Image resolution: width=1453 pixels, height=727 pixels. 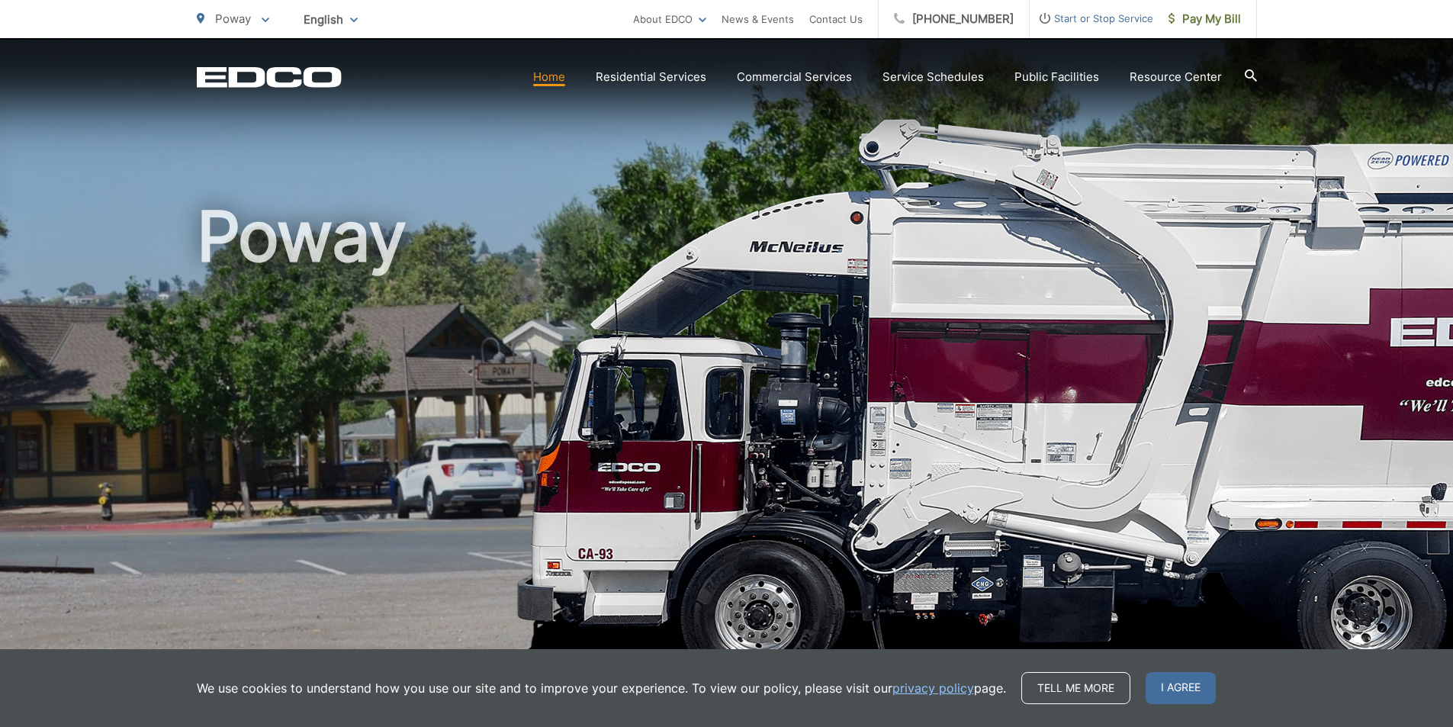 I want to click on h1: Poway, so click(x=727, y=439).